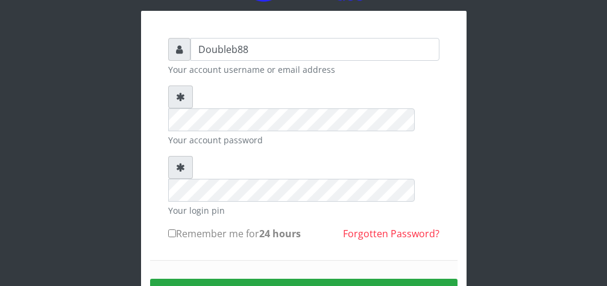 Image resolution: width=607 pixels, height=286 pixels. Describe the element at coordinates (304, 140) in the screenshot. I see `small: Your account password` at that location.